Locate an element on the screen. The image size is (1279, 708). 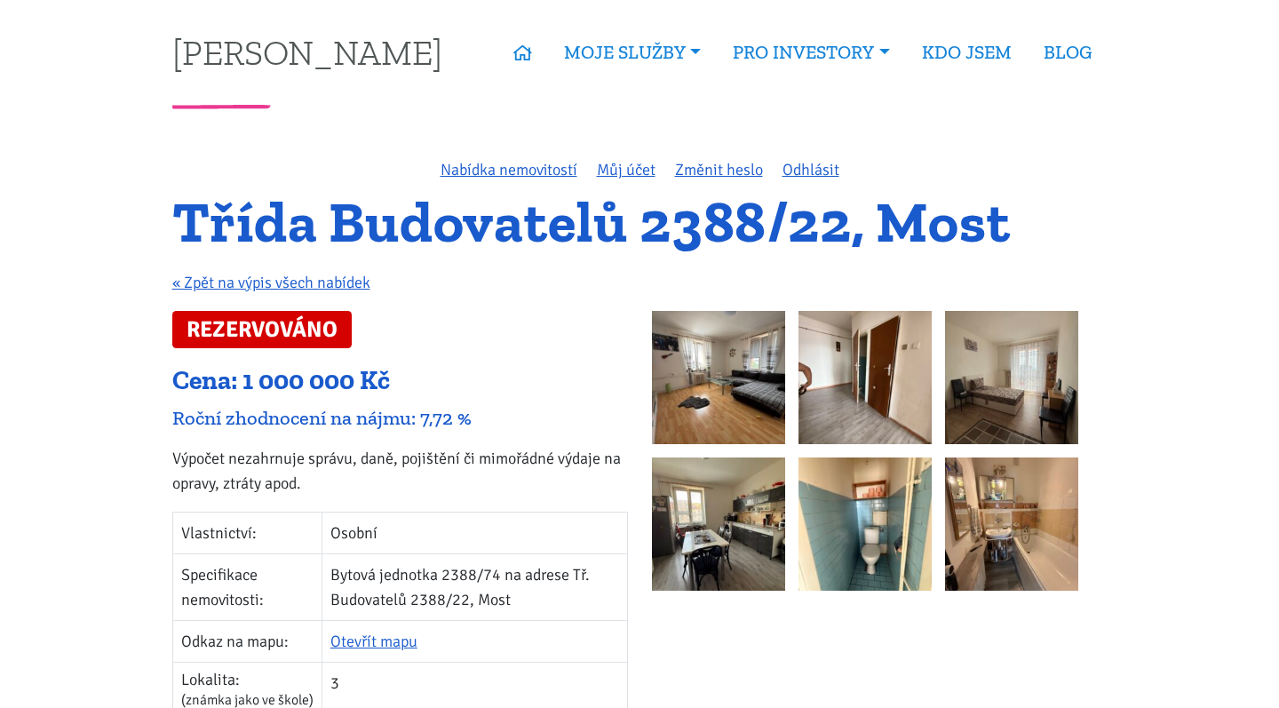
td: Odkaz na mapu: is located at coordinates (247, 640).